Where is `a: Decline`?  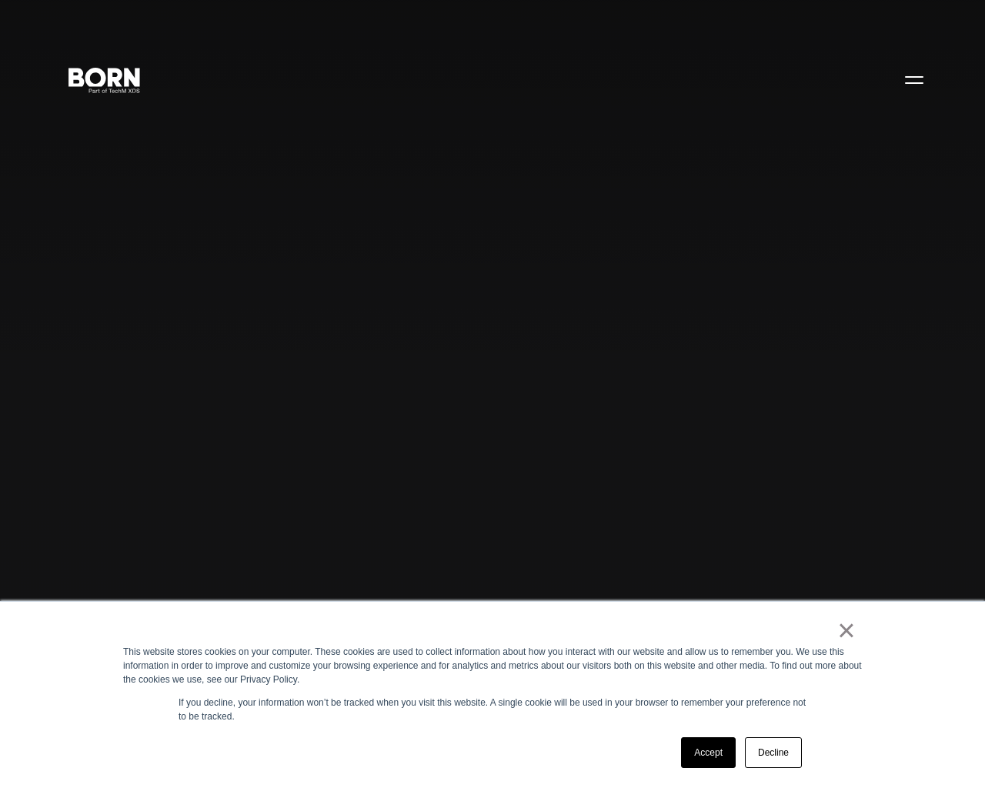 a: Decline is located at coordinates (773, 752).